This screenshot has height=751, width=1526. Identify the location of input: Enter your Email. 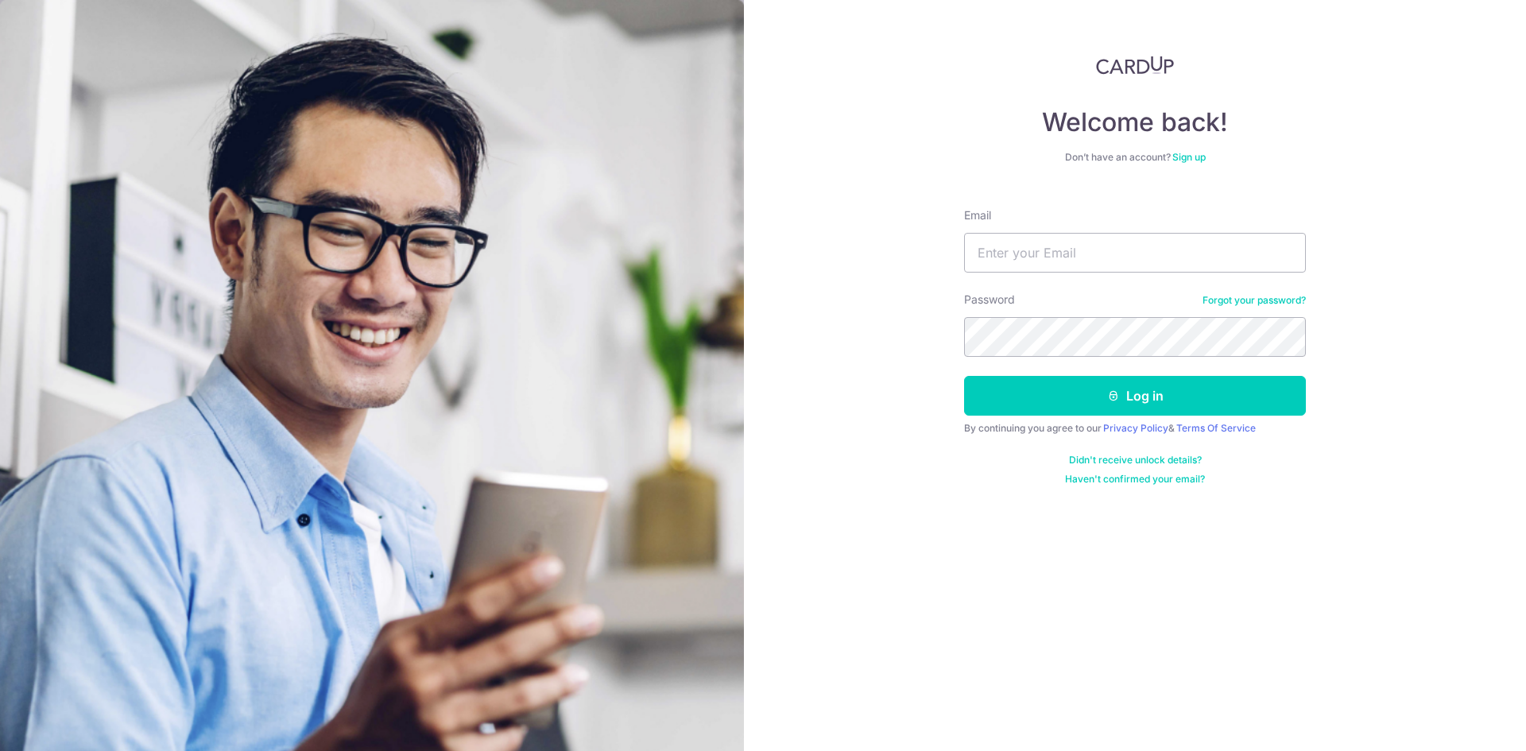
(1135, 253).